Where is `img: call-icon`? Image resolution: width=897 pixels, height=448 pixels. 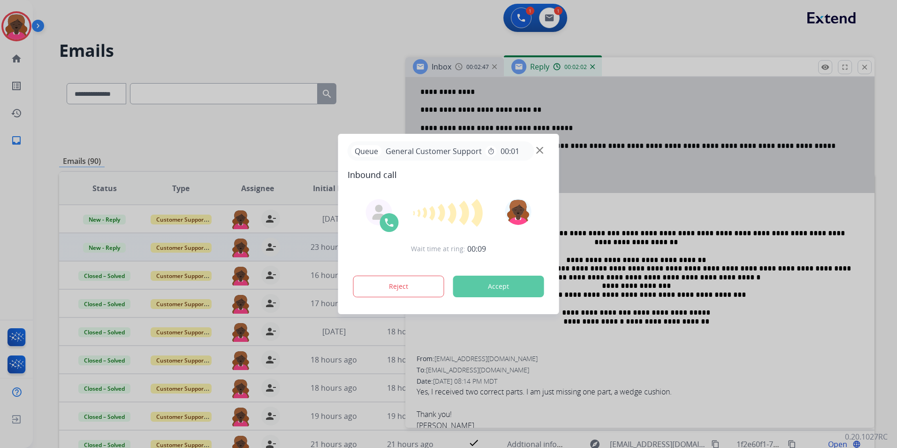
img: call-icon is located at coordinates (389, 222).